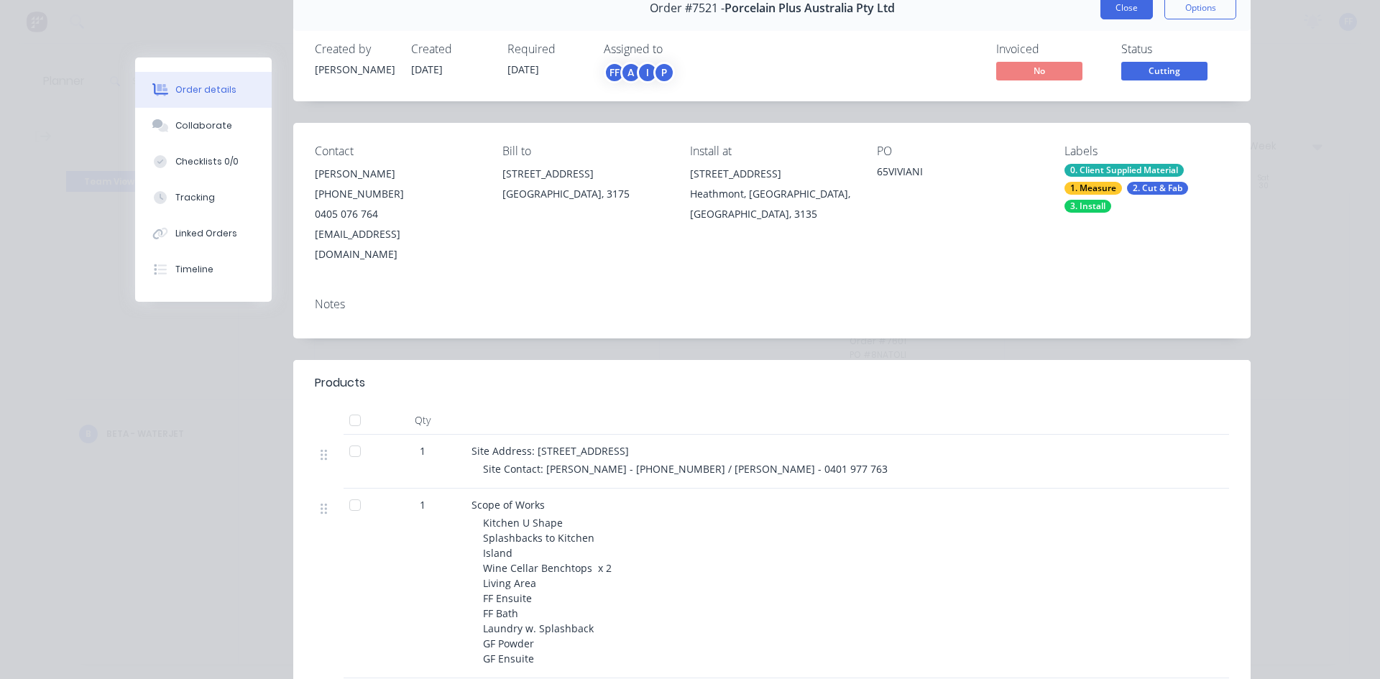 This screenshot has height=679, width=1380. I want to click on div: Install at, so click(772, 151).